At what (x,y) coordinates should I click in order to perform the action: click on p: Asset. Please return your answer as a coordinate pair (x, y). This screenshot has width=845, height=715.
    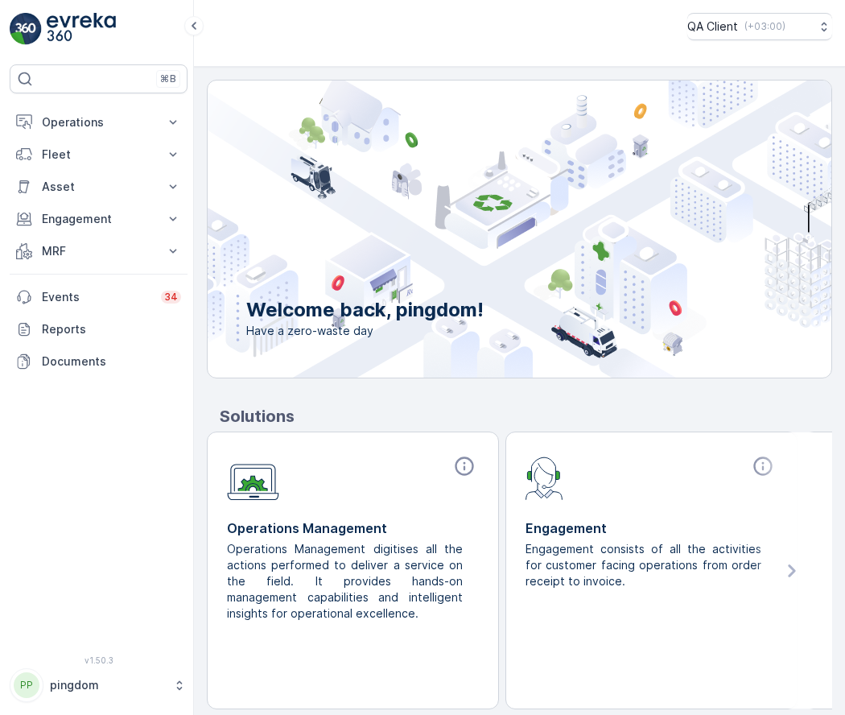
    Looking at the image, I should click on (98, 187).